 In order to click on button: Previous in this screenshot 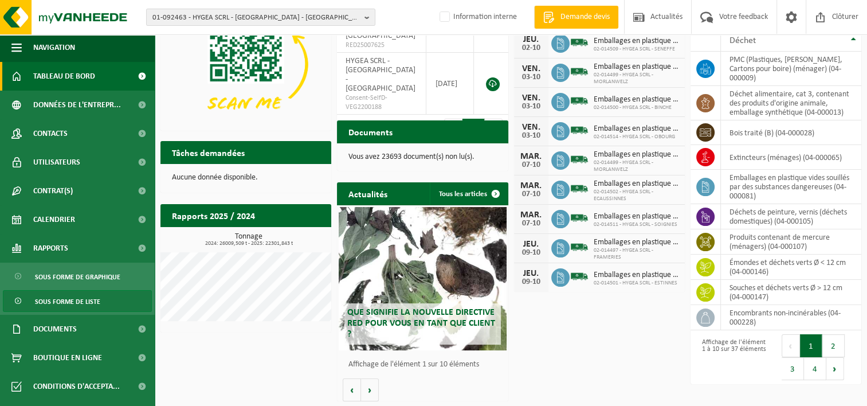, I will do `click(791, 345)`.